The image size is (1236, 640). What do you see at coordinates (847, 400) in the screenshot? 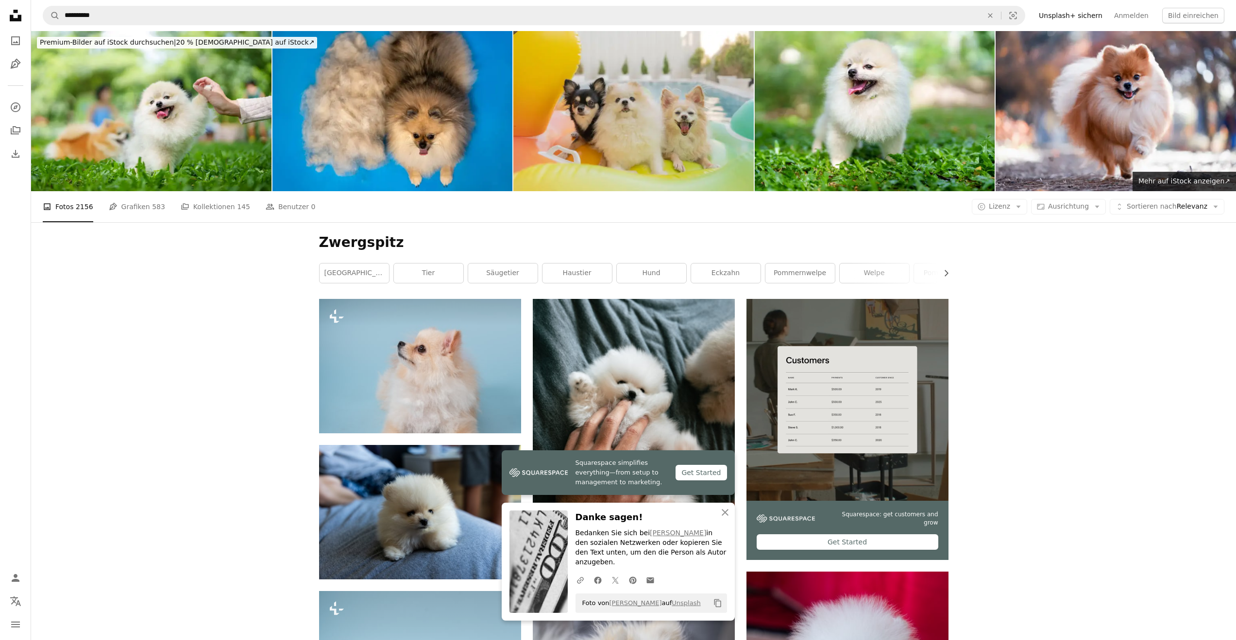
I see `img: file-1747939376688-baf9a4a454ffimage` at bounding box center [847, 400].